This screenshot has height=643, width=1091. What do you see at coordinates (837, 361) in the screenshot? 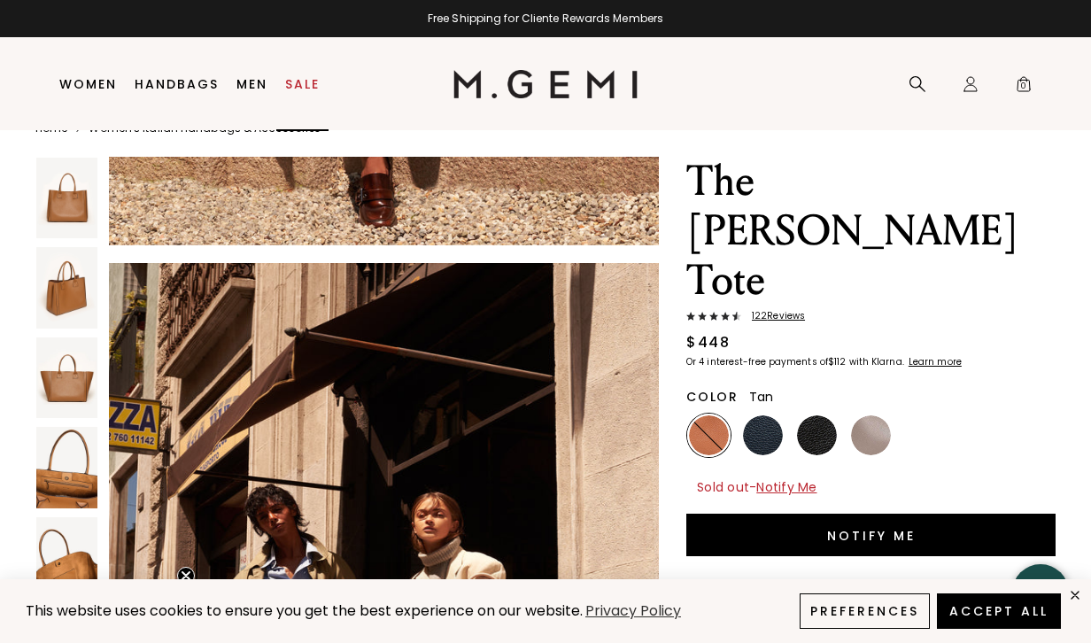
I see `klarna-placement-style-amount: $112` at bounding box center [837, 361].